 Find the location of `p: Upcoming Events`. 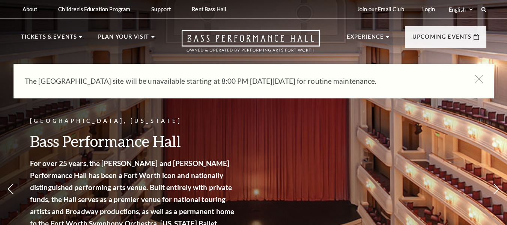

p: Upcoming Events is located at coordinates (442, 39).